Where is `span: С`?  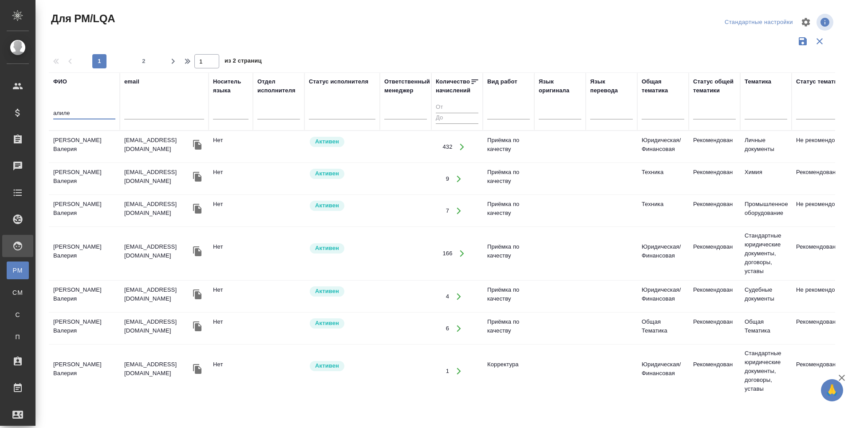
span: С is located at coordinates (18, 315).